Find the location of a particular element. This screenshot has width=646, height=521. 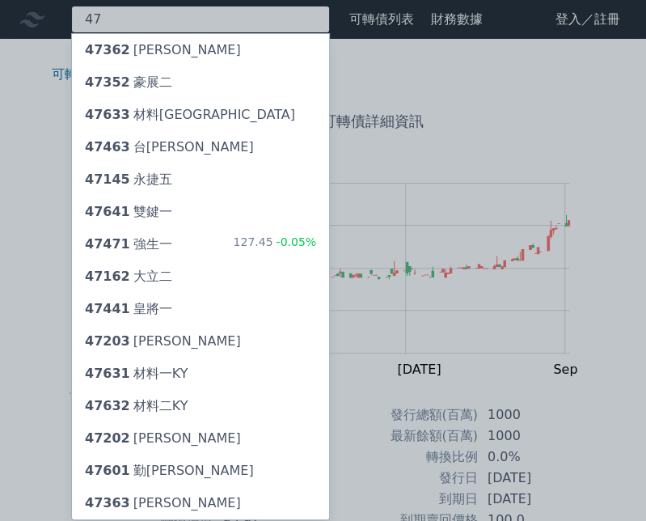

div: 皇將一 is located at coordinates (129, 309).